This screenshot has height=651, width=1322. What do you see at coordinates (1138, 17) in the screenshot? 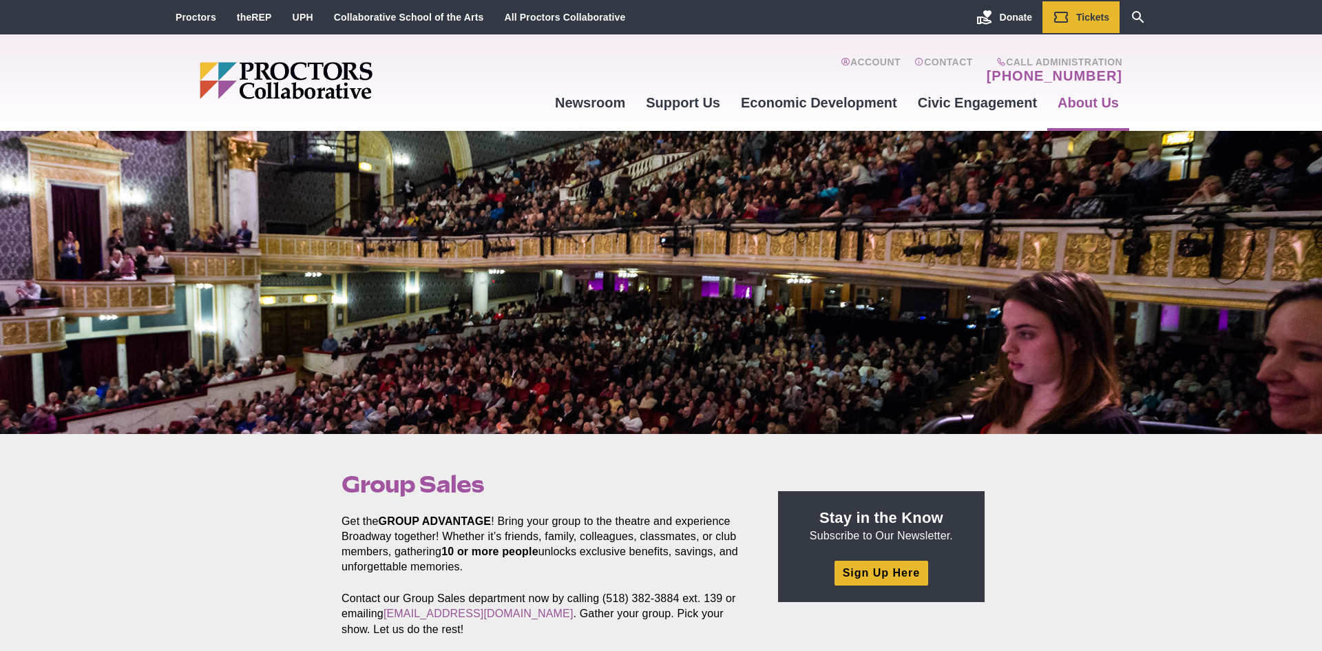
I see `a: Search` at bounding box center [1138, 17].